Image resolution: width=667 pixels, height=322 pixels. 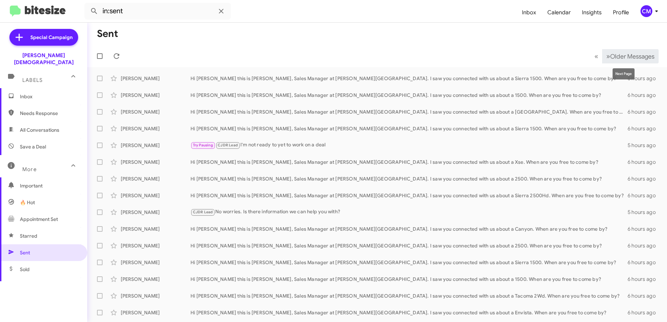 I want to click on span: More, so click(x=29, y=169).